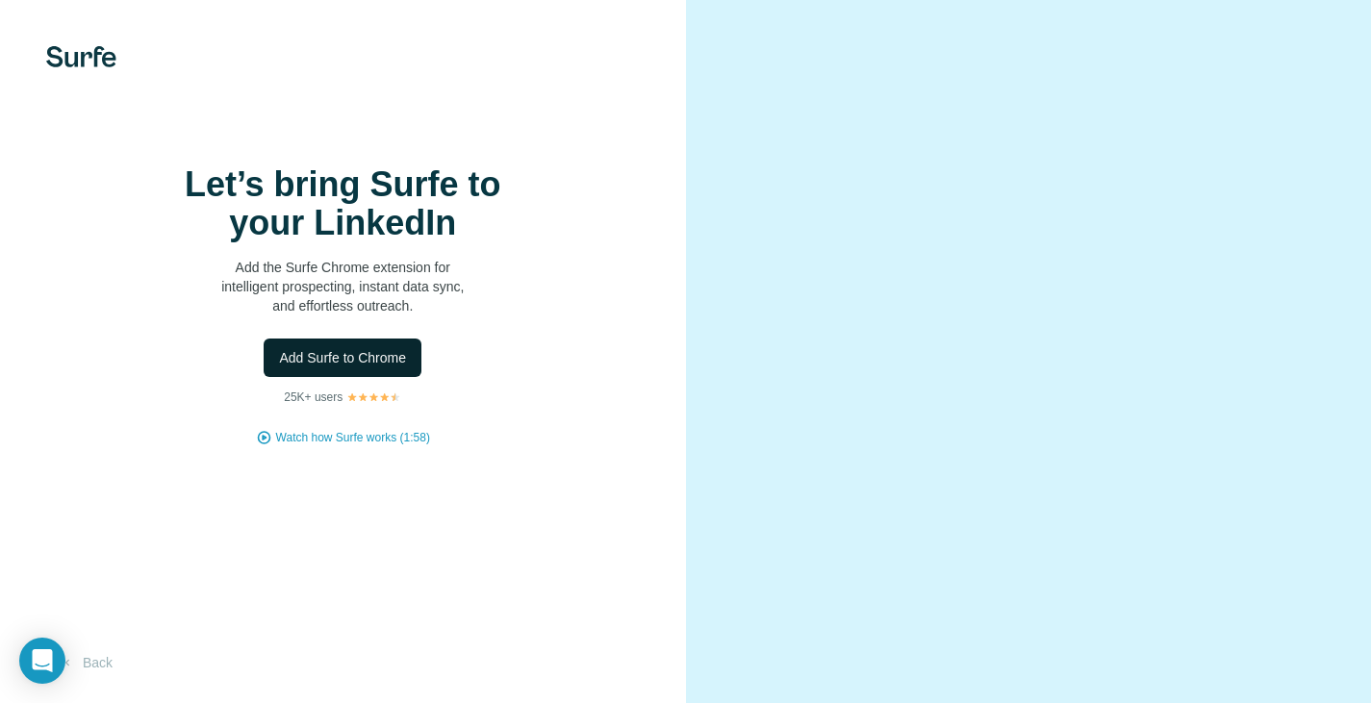  I want to click on h1: Let’s bring Surfe to your LinkedIn, so click(342, 204).